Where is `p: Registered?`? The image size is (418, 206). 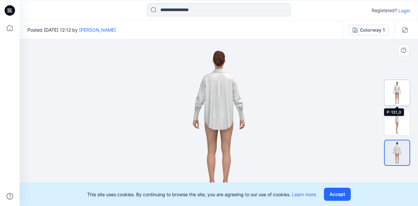 p: Registered? is located at coordinates (385, 10).